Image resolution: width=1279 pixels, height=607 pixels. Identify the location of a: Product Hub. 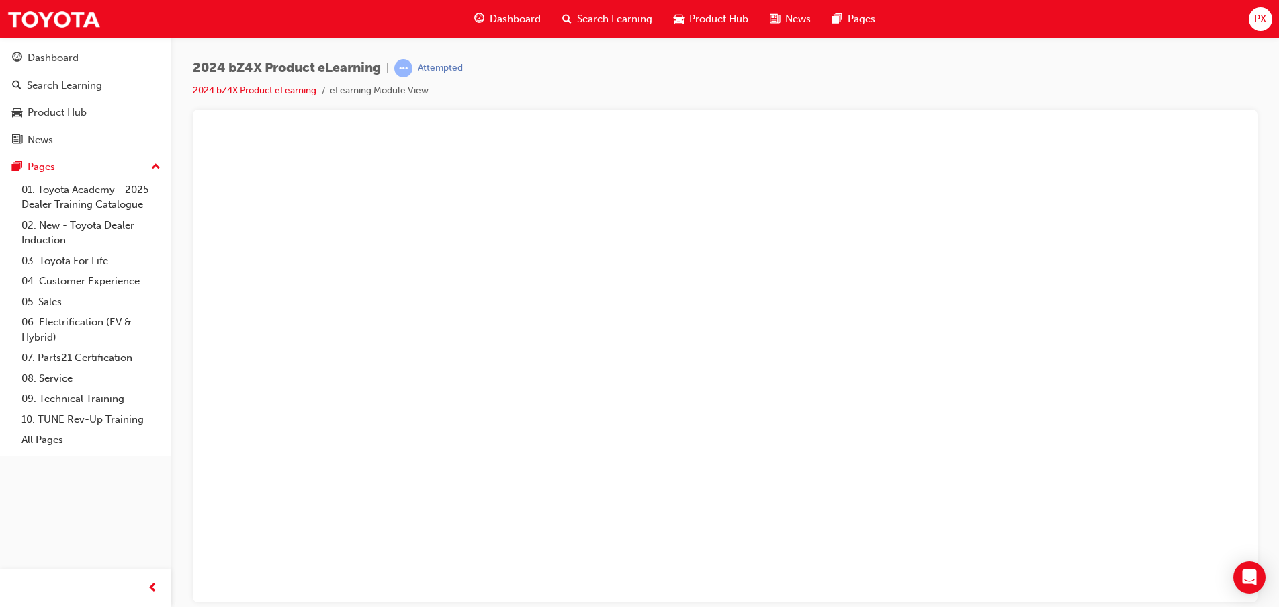
(85, 112).